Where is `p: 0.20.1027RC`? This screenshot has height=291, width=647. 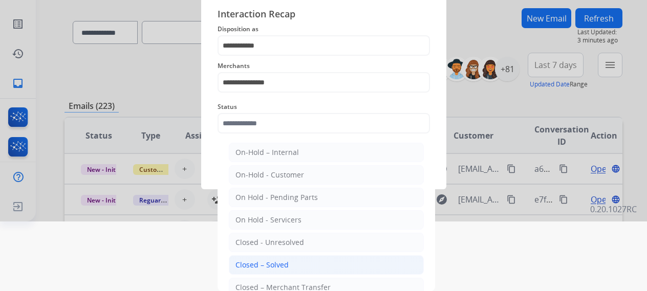
p: 0.20.1027RC is located at coordinates (614, 209).